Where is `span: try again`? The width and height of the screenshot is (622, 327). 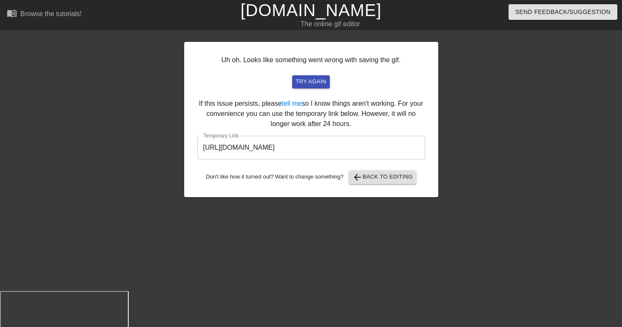
span: try again is located at coordinates (311, 82).